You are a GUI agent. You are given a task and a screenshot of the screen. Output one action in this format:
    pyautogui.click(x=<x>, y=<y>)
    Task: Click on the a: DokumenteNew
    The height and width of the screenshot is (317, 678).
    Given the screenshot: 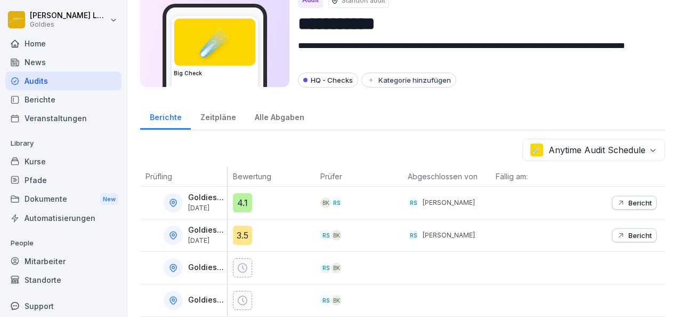 What is the action you would take?
    pyautogui.click(x=63, y=199)
    